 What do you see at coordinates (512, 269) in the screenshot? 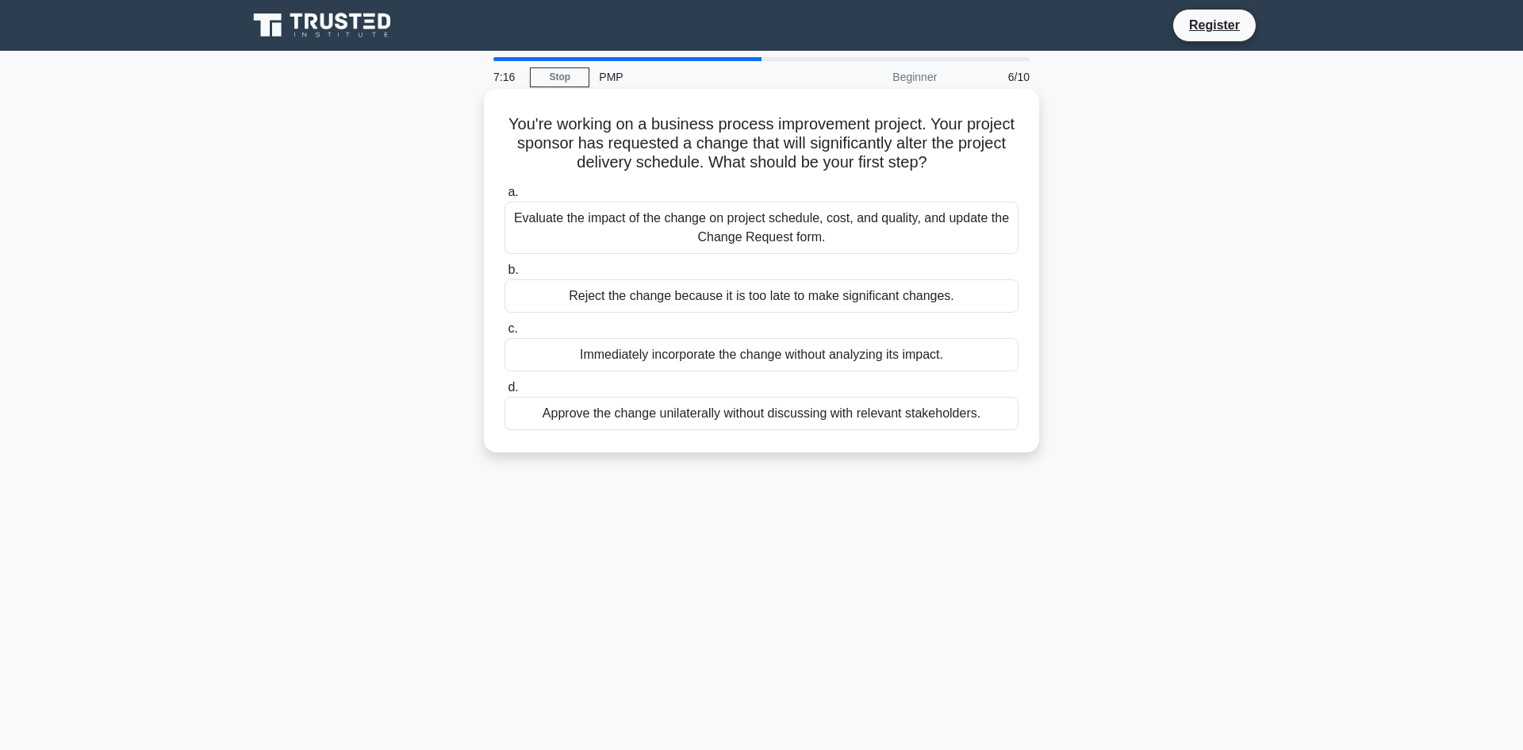
I see `span: b.` at bounding box center [512, 269].